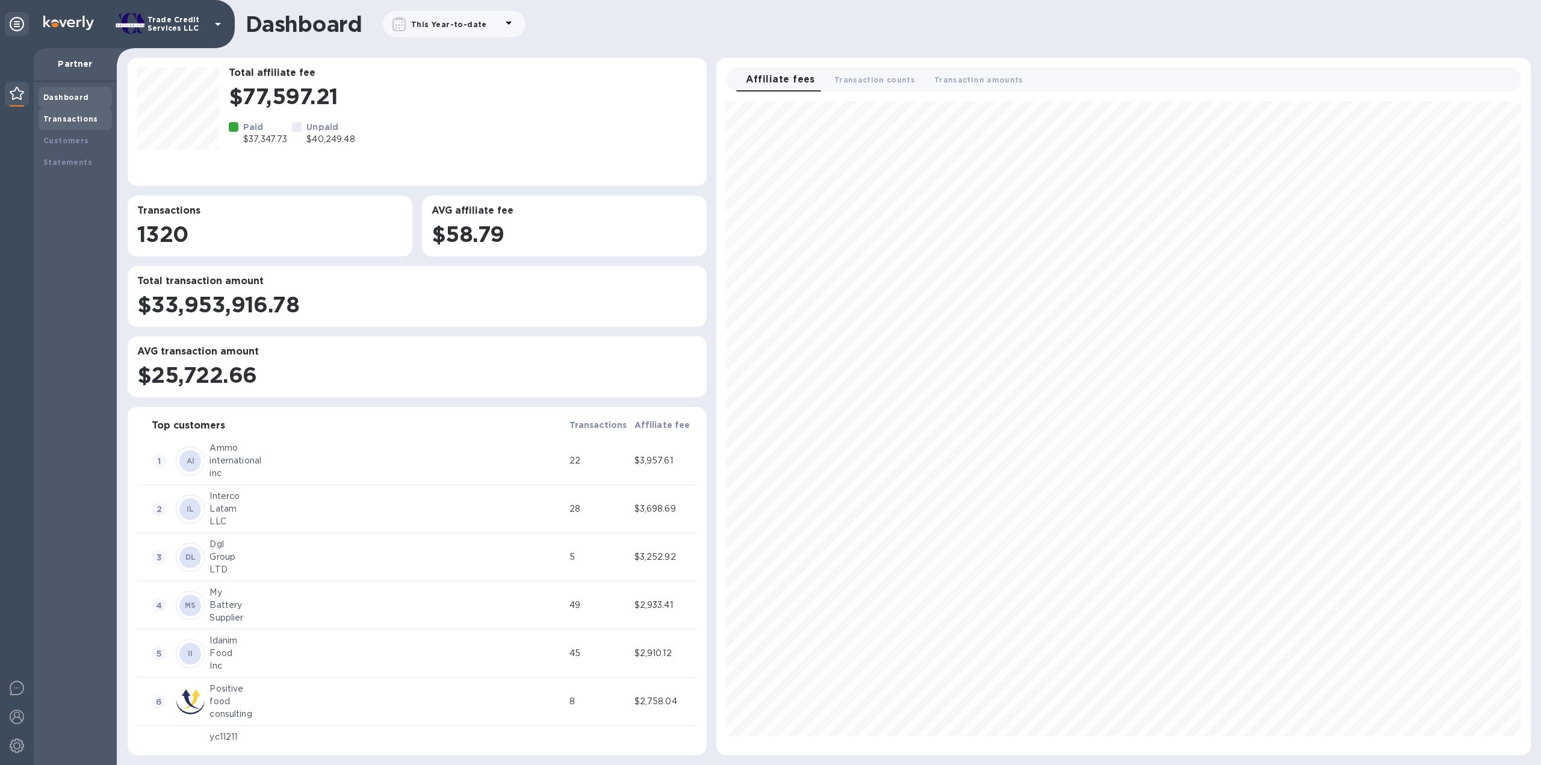 The image size is (1541, 765). Describe the element at coordinates (662, 425) in the screenshot. I see `b: Affiliate fee` at that location.